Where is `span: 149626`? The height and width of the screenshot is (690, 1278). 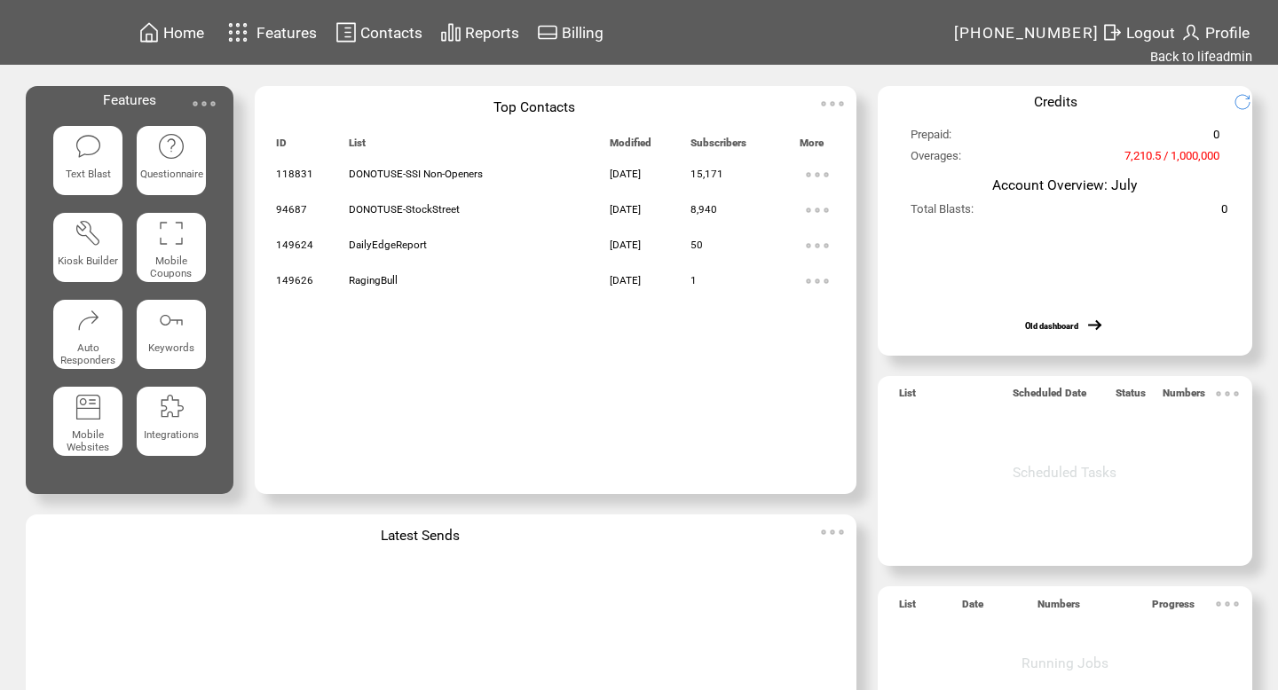
span: 149626 is located at coordinates (295, 280).